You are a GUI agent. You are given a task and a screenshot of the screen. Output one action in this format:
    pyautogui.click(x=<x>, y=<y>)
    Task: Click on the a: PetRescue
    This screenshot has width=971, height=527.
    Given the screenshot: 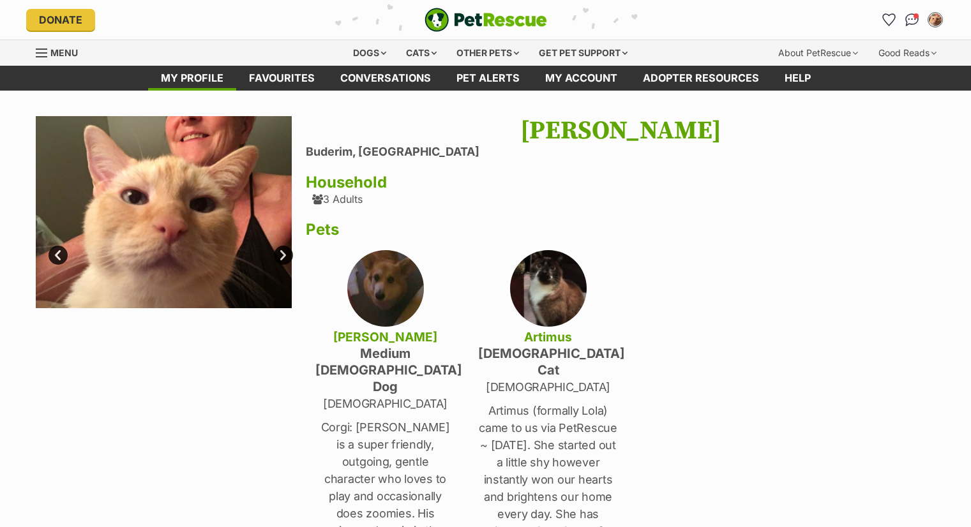 What is the action you would take?
    pyautogui.click(x=486, y=20)
    